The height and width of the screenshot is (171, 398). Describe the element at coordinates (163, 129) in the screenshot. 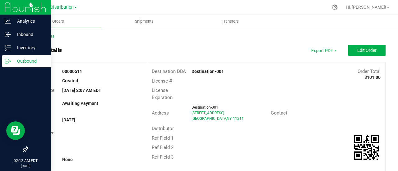

I see `span: Distributor` at that location.